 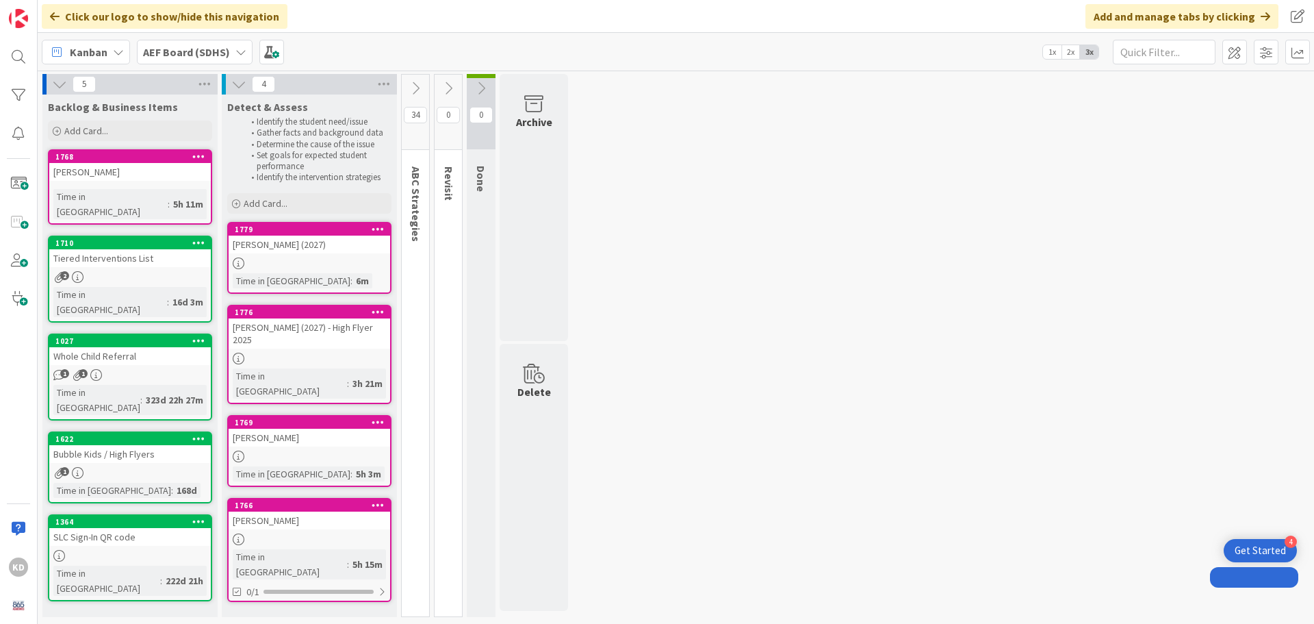 What do you see at coordinates (362, 281) in the screenshot?
I see `div: 6m` at bounding box center [362, 281].